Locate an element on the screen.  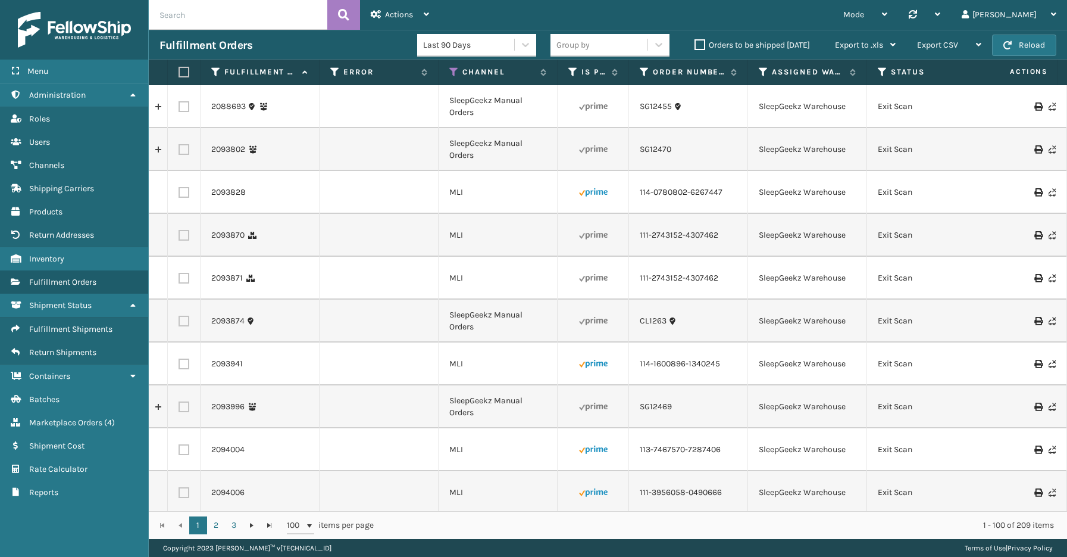
a: 114-0780802-6267447 is located at coordinates (681, 192).